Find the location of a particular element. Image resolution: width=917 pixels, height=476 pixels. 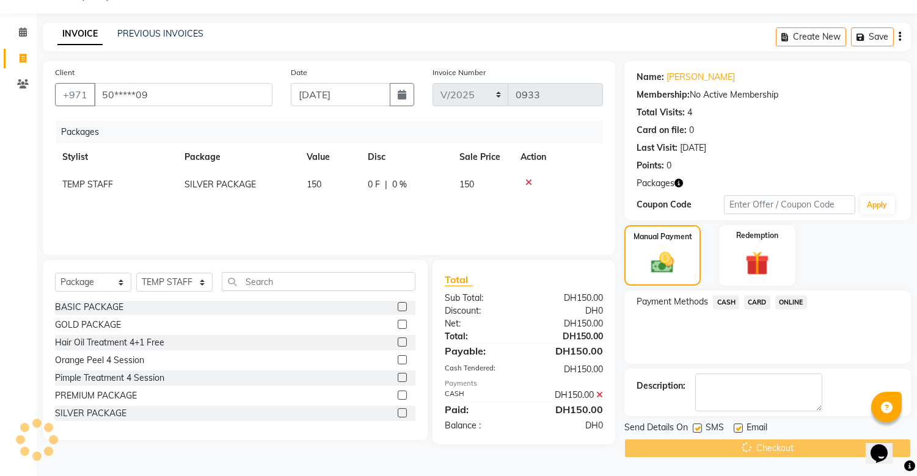

button: +971 is located at coordinates (75, 95).